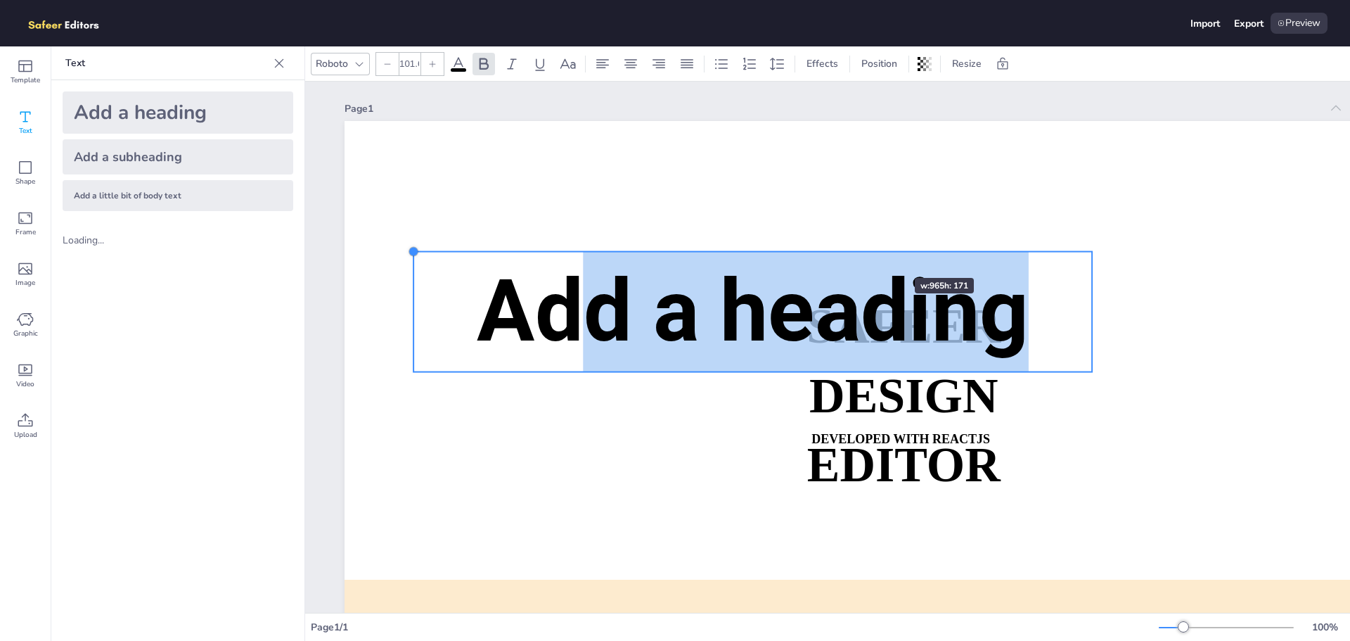  What do you see at coordinates (178, 195) in the screenshot?
I see `div: Add a little bit of body text` at bounding box center [178, 195].